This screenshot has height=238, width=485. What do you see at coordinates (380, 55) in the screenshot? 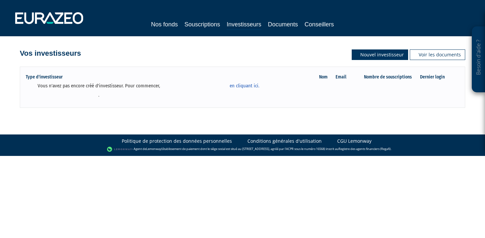
I see `a: Nouvel investisseur` at bounding box center [380, 55].